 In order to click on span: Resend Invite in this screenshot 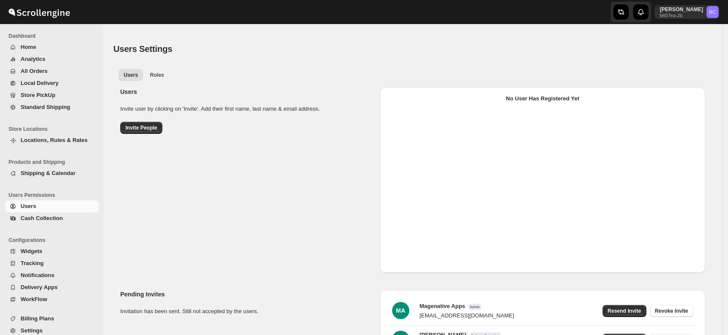, I will do `click(624, 311)`.